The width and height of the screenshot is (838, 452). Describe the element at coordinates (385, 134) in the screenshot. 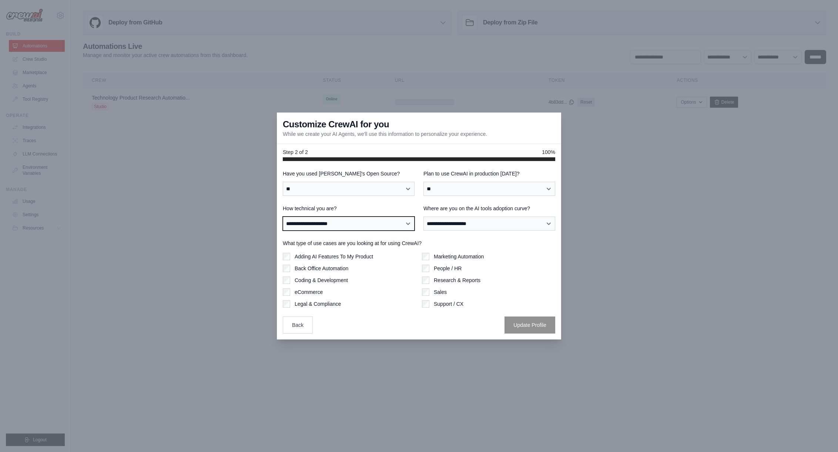

I see `p: While we create your AI Agents, we'll use this information to personalize your experience.` at that location.